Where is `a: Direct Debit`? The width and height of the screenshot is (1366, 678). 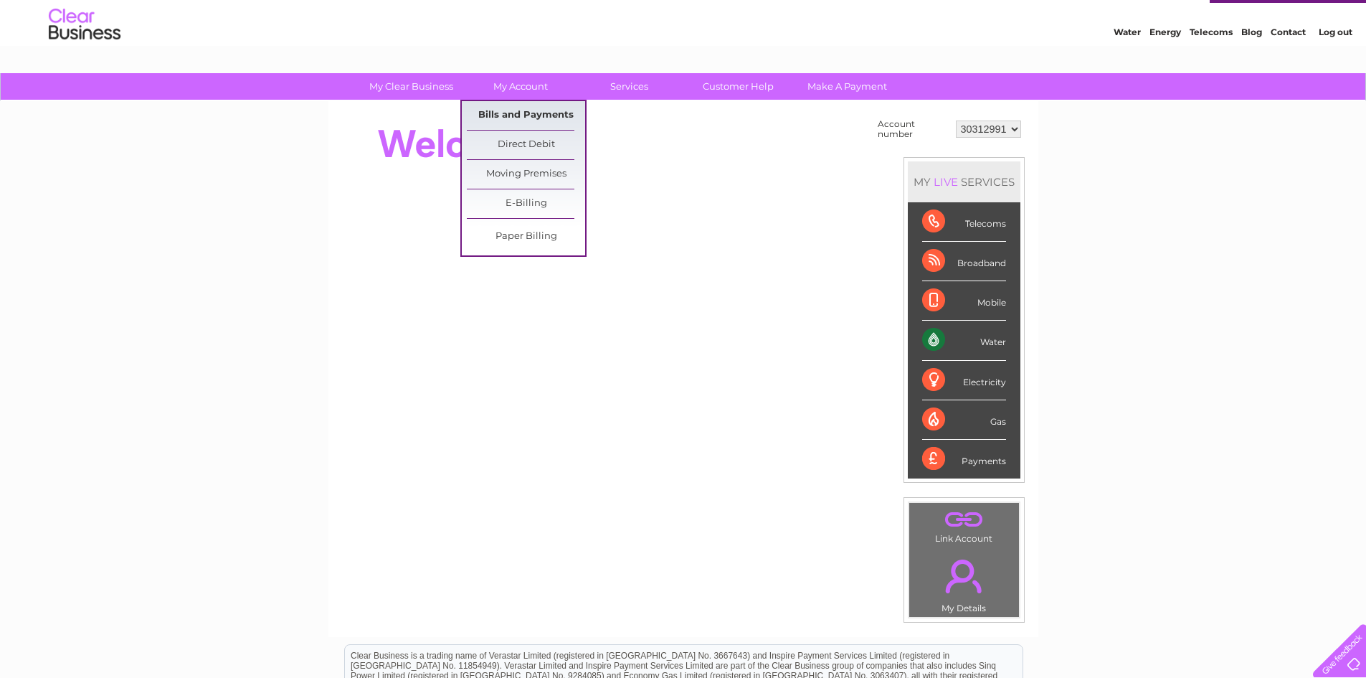
a: Direct Debit is located at coordinates (526, 145).